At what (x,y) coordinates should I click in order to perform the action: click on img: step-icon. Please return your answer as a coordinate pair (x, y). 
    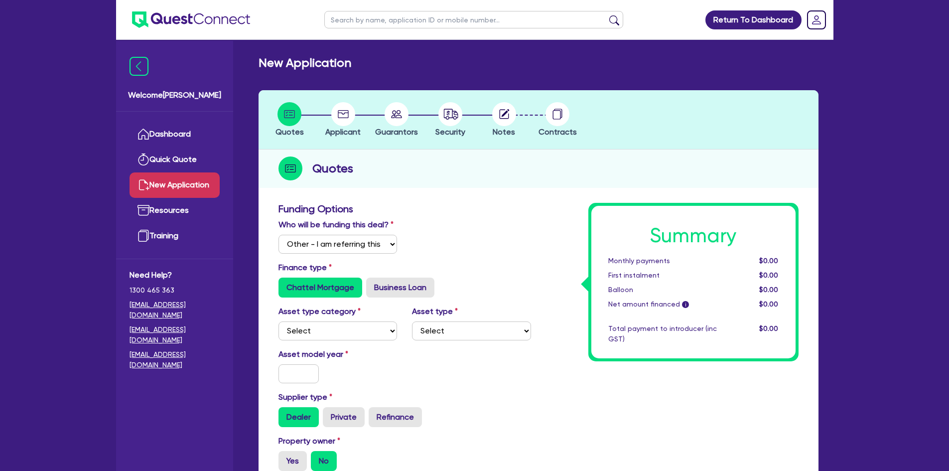
    Looking at the image, I should click on (290, 168).